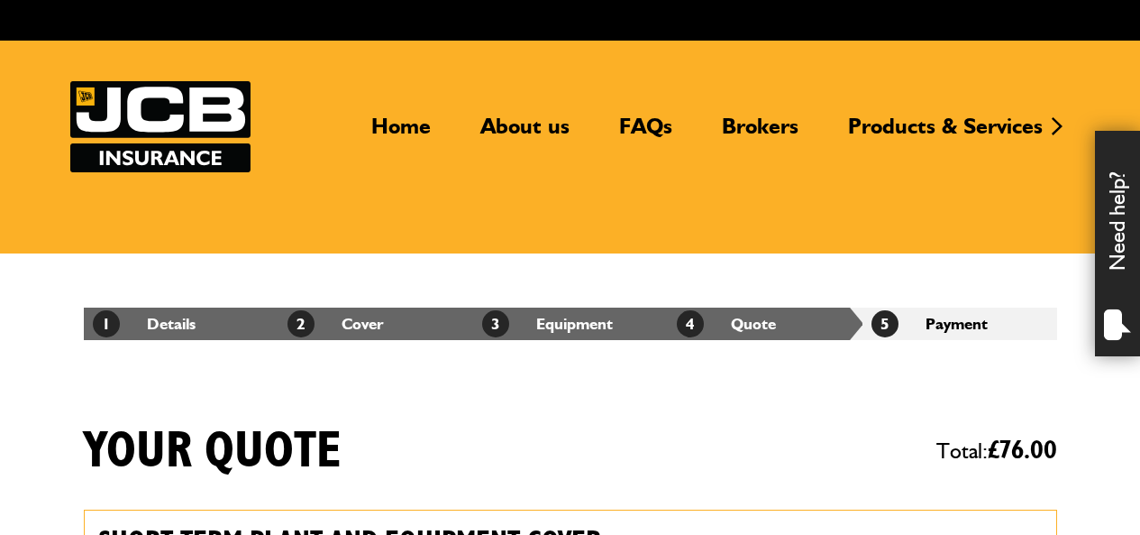 The width and height of the screenshot is (1140, 535). What do you see at coordinates (690, 324) in the screenshot?
I see `span: 4` at bounding box center [690, 324].